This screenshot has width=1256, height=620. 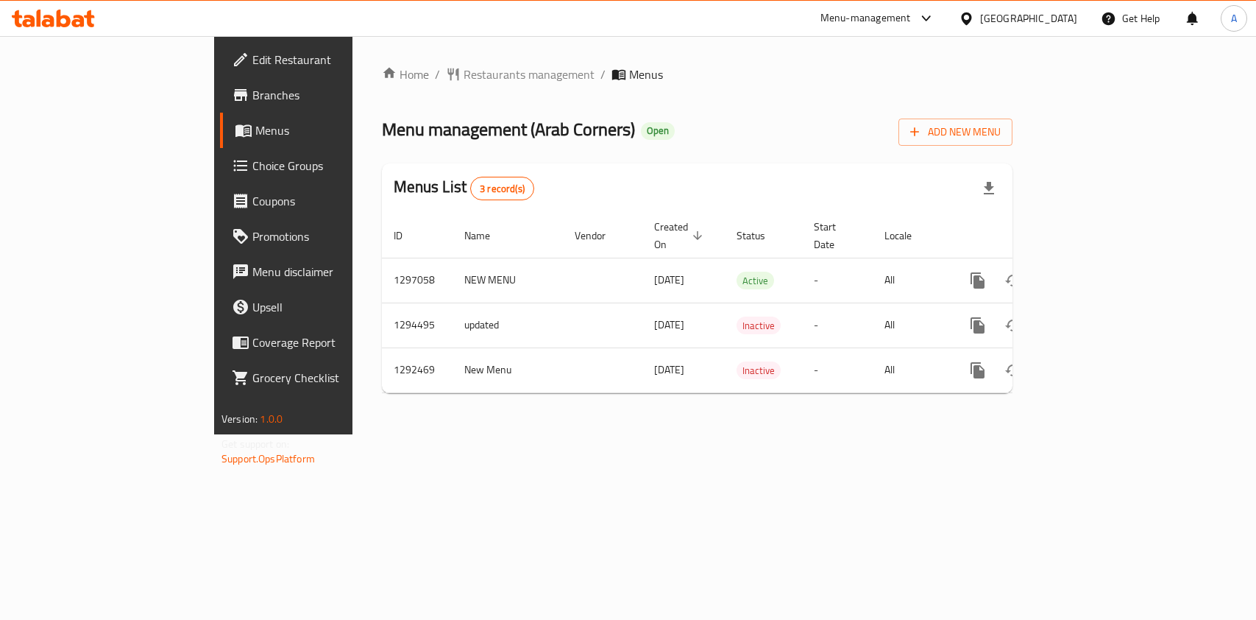 What do you see at coordinates (332, 95) in the screenshot?
I see `span: Branches` at bounding box center [332, 95].